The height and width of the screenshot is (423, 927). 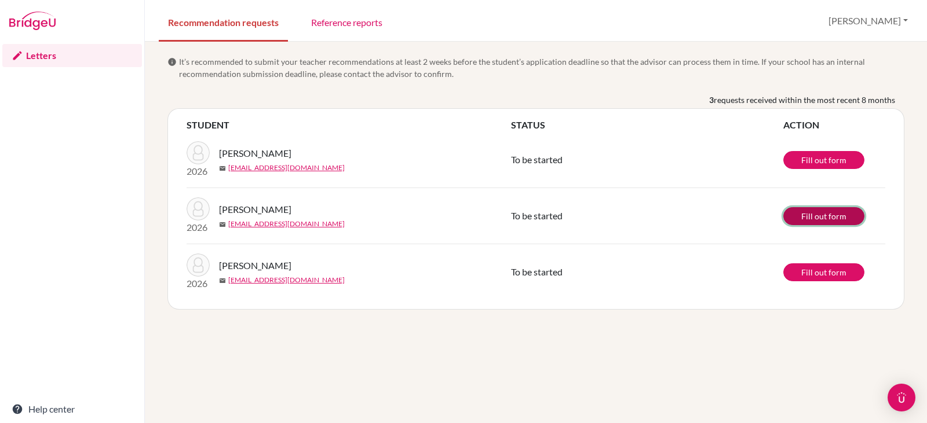 What do you see at coordinates (223, 21) in the screenshot?
I see `a: Recommendation requests` at bounding box center [223, 21].